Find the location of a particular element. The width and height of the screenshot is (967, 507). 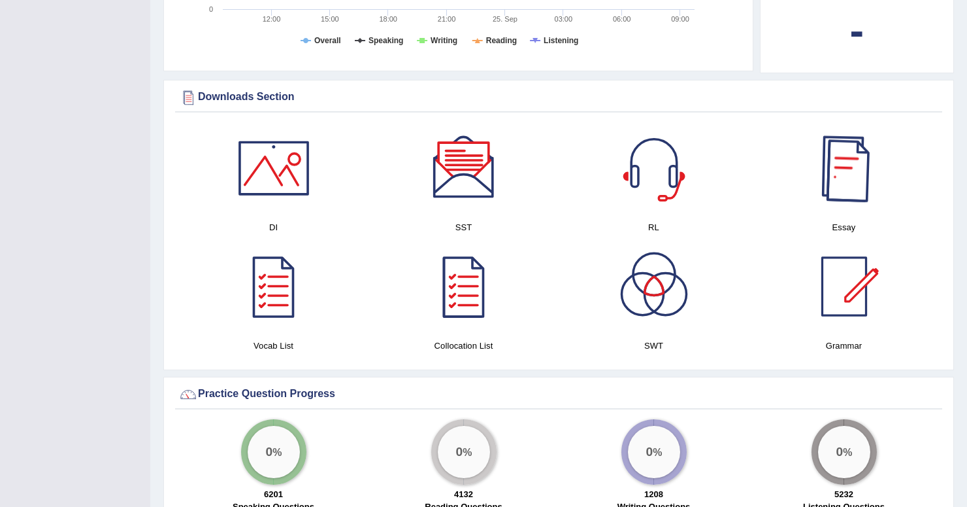

h4: Grammar is located at coordinates (844, 345).